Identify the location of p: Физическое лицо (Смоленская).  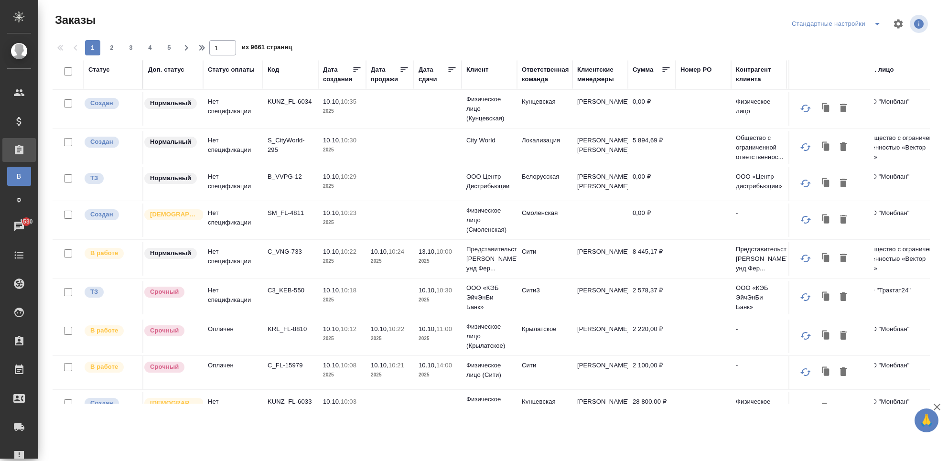
(489, 220).